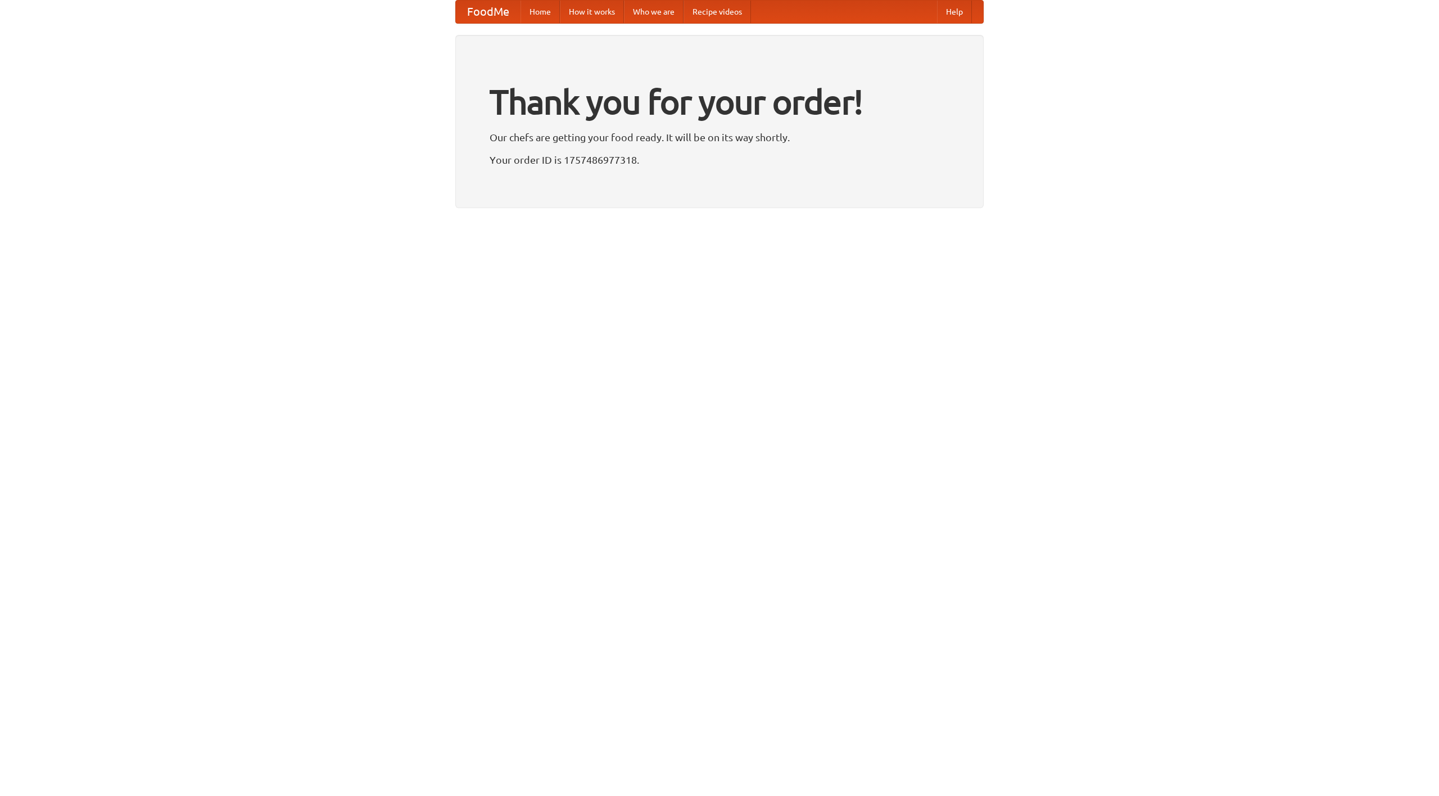 Image resolution: width=1439 pixels, height=796 pixels. What do you see at coordinates (488, 12) in the screenshot?
I see `a: FoodMe` at bounding box center [488, 12].